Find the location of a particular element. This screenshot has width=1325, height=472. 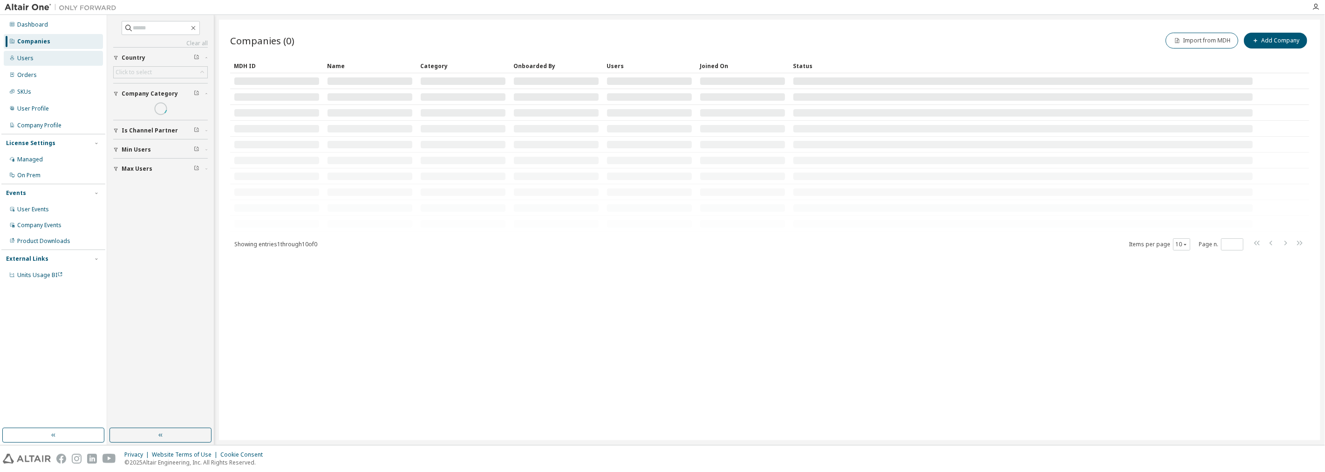

div: Events is located at coordinates (16, 193).